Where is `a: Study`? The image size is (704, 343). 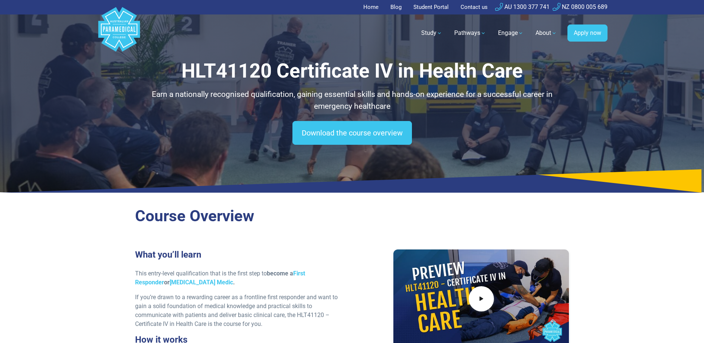
a: Study is located at coordinates (432, 33).